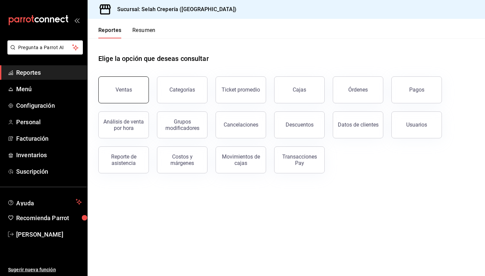 This screenshot has width=485, height=276. I want to click on div: Análisis de venta por hora, so click(124, 125).